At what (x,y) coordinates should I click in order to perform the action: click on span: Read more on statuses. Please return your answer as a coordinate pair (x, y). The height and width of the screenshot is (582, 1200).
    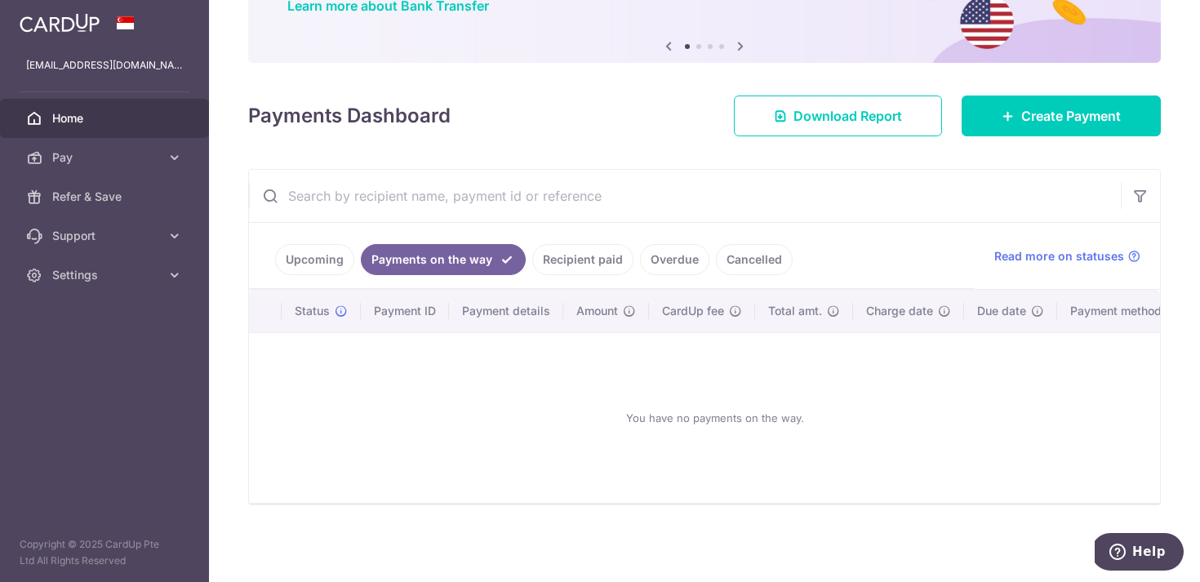
    Looking at the image, I should click on (1059, 256).